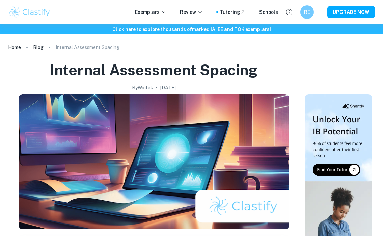  Describe the element at coordinates (154, 162) in the screenshot. I see `img: Internal Assessment Spacing cover image` at that location.